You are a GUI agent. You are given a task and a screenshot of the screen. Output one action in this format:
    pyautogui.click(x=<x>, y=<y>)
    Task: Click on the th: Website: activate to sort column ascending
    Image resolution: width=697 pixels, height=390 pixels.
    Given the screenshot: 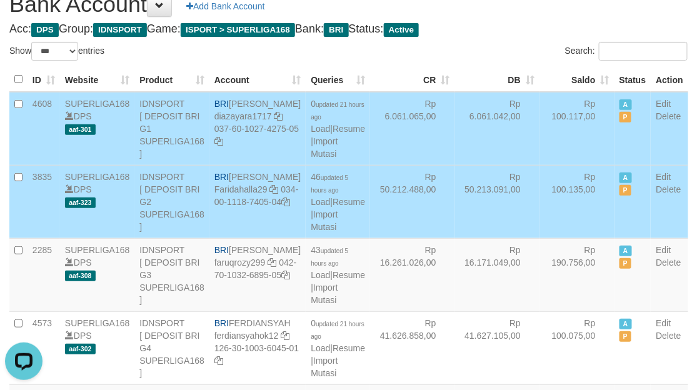 What is the action you would take?
    pyautogui.click(x=97, y=79)
    